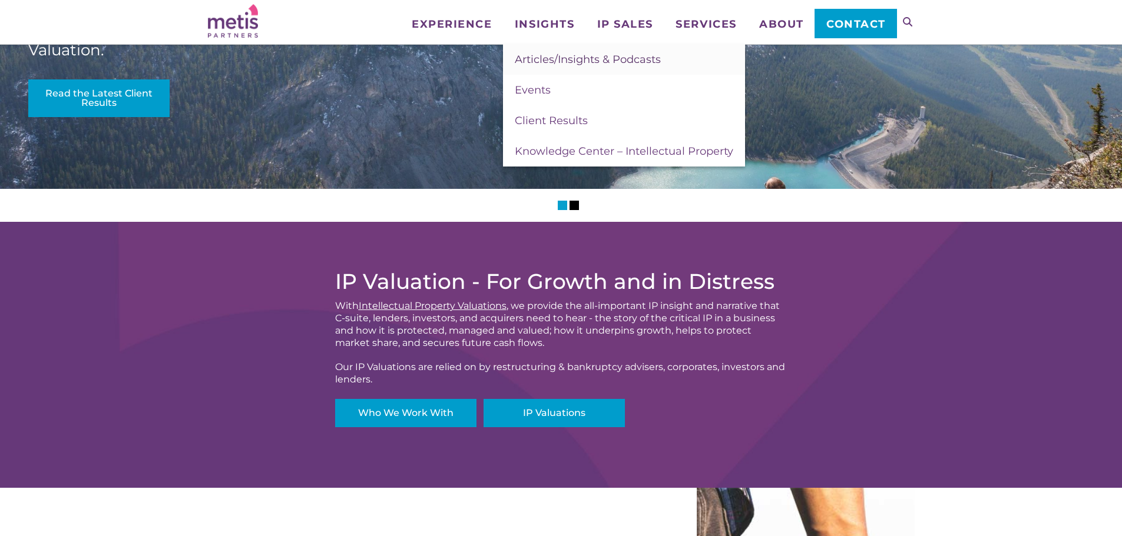 Image resolution: width=1122 pixels, height=536 pixels. What do you see at coordinates (561, 373) in the screenshot?
I see `div: Our IP Valuations are relied on by restructuring & bankruptcy advisers, corporates, investors and...` at bounding box center [561, 373].